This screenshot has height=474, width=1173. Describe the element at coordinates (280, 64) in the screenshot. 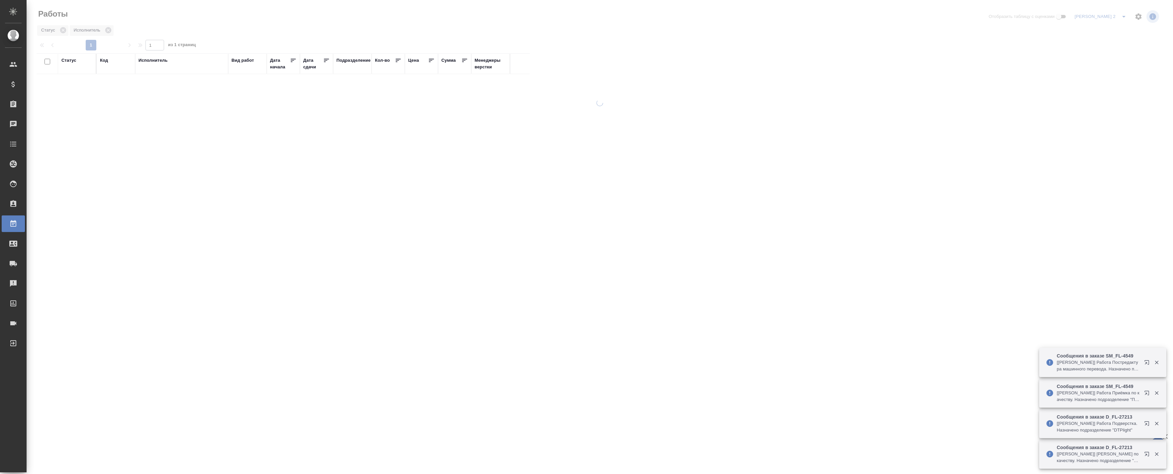

I see `div: Дата начала` at that location.